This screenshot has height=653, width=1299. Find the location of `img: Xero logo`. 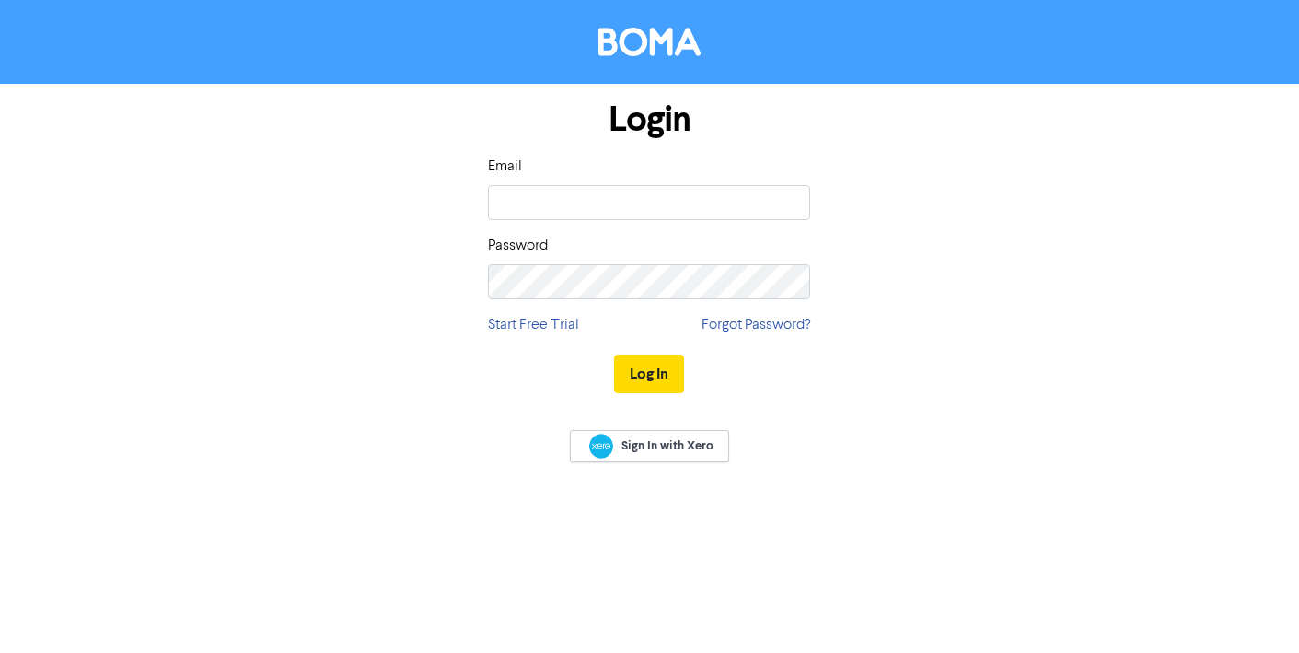

img: Xero logo is located at coordinates (601, 446).